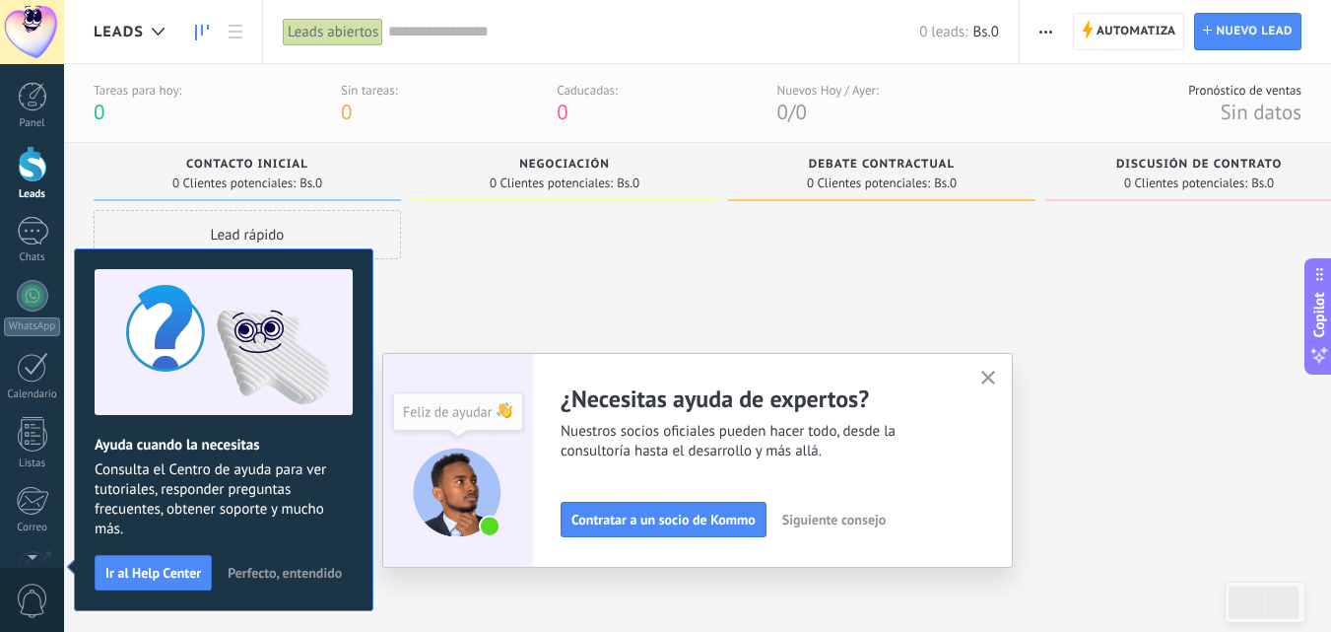 This screenshot has height=632, width=1331. I want to click on button: Siguiente consejo, so click(834, 519).